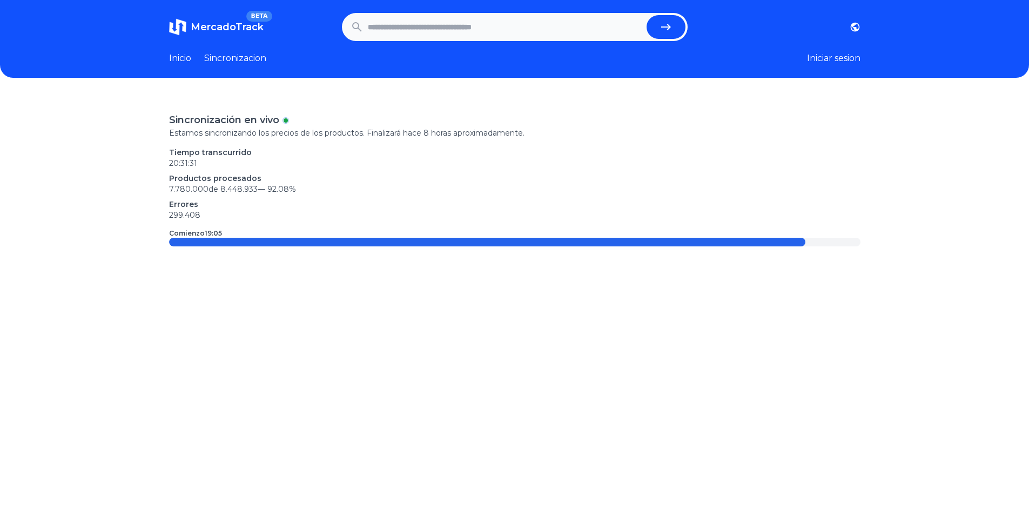 This screenshot has width=1029, height=509. Describe the element at coordinates (282, 189) in the screenshot. I see `span: 92.08 %` at that location.